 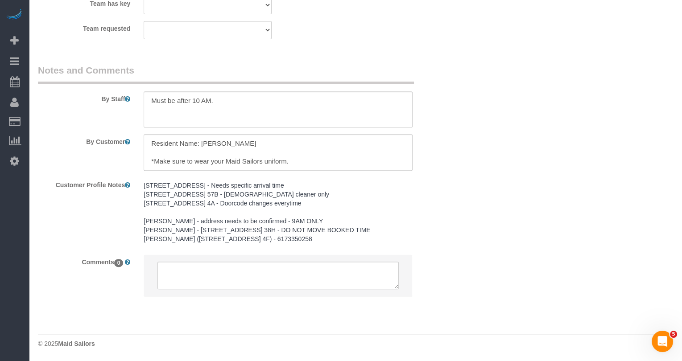 What do you see at coordinates (84, 97) in the screenshot?
I see `label: By Staff` at bounding box center [84, 97].